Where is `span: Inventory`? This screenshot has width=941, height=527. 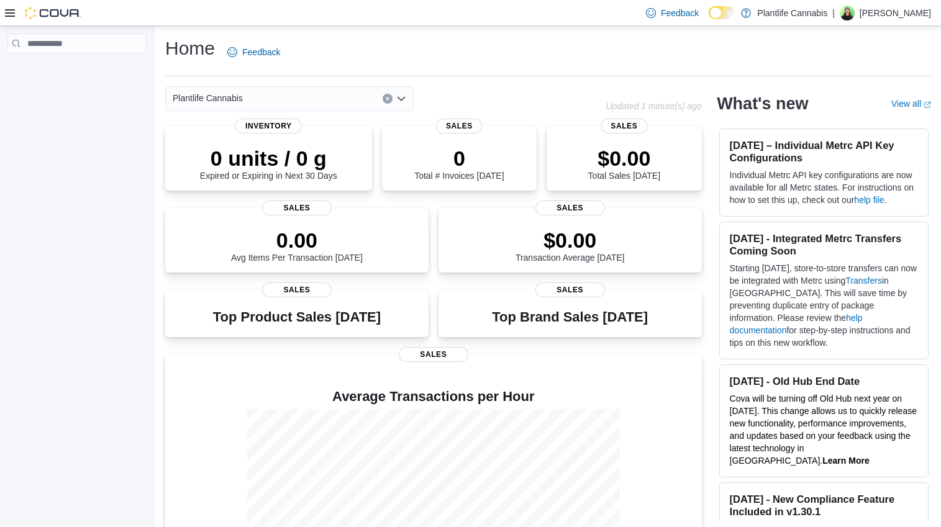
span: Inventory is located at coordinates (268, 126).